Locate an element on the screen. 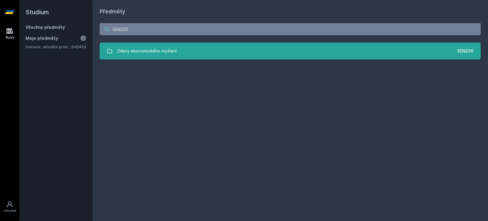 The width and height of the screenshot is (488, 221). h1: Předměty is located at coordinates (290, 12).